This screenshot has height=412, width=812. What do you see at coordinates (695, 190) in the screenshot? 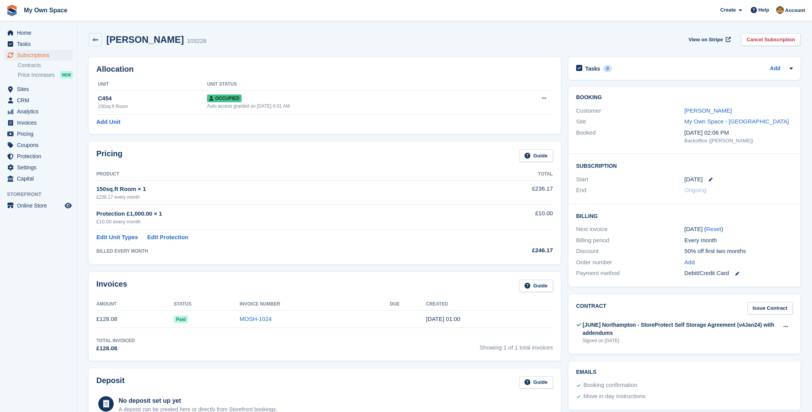
I see `span: Ongoing` at bounding box center [695, 190].